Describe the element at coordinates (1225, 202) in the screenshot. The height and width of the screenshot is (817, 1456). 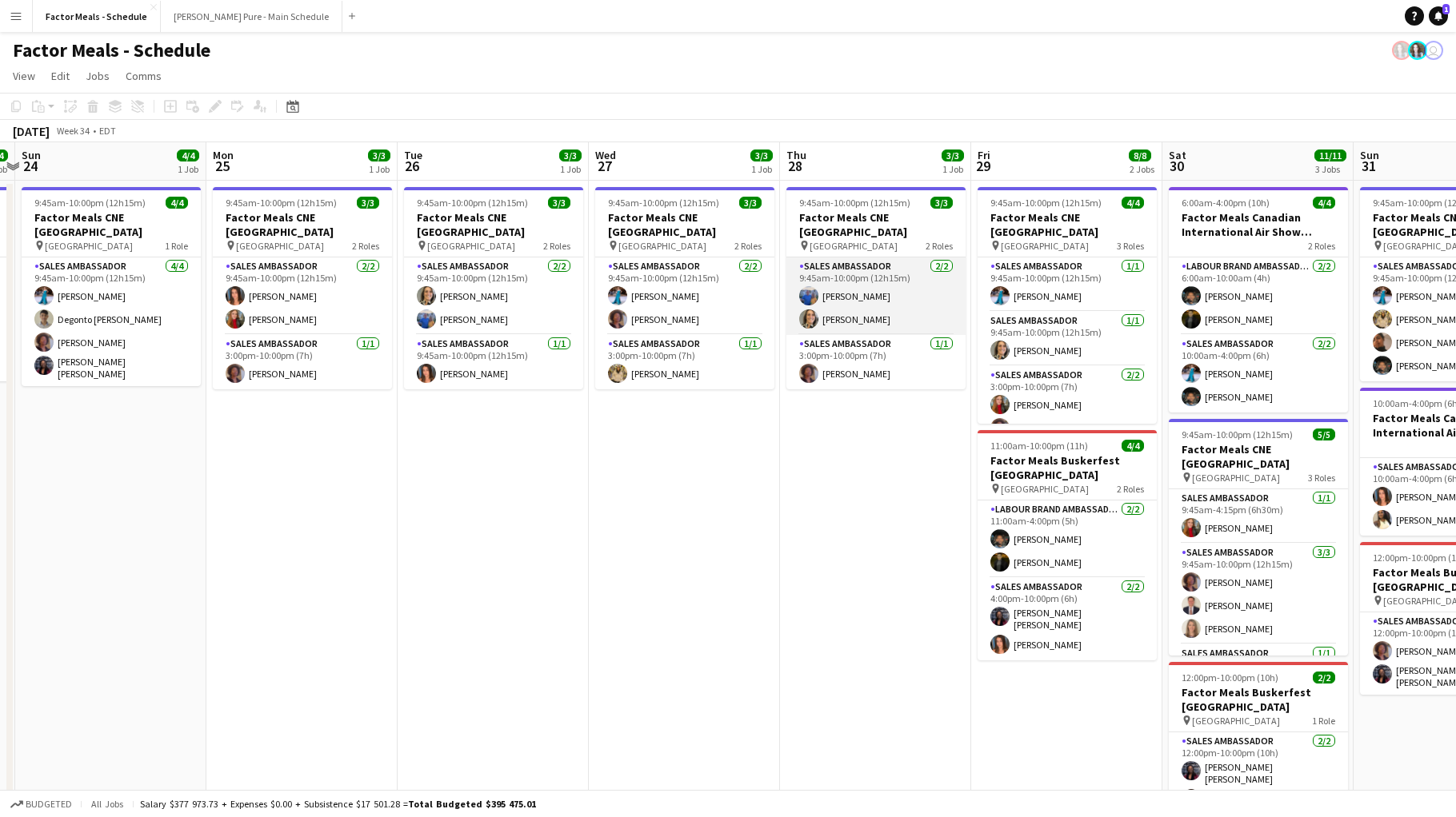
I see `span: 6:00am-4:00pm (10h)` at that location.